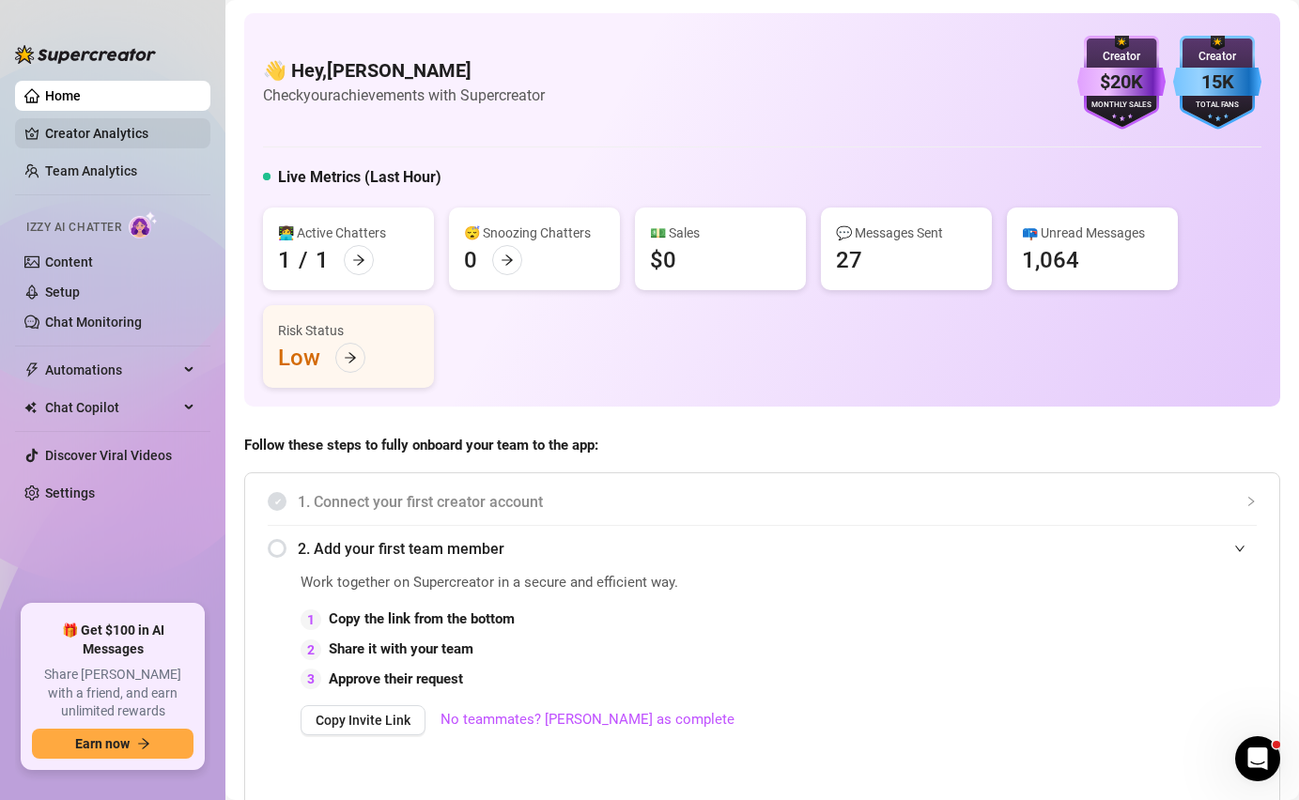 Image resolution: width=1299 pixels, height=800 pixels. Describe the element at coordinates (534, 233) in the screenshot. I see `div: 😴 Snoozing Chatters` at that location.